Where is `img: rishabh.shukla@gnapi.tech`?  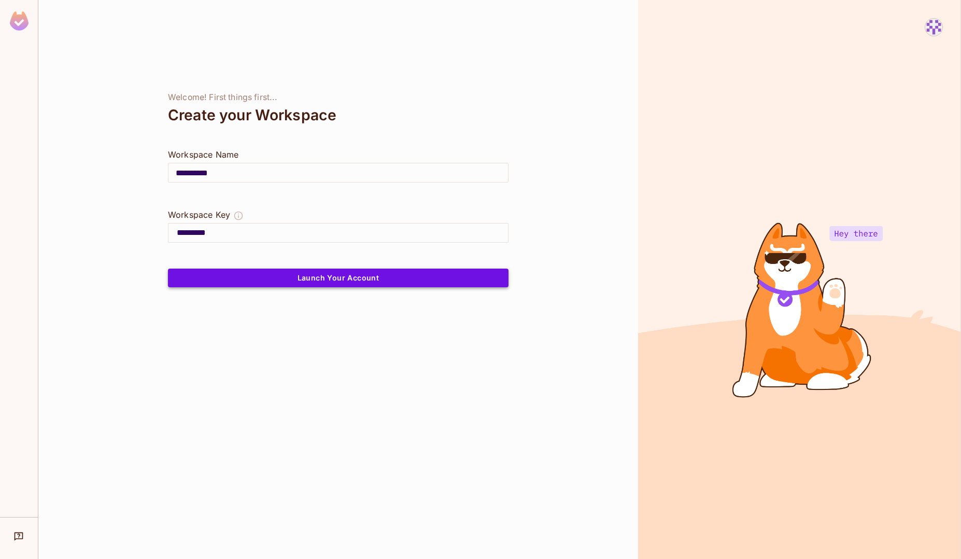
img: rishabh.shukla@gnapi.tech is located at coordinates (934, 27).